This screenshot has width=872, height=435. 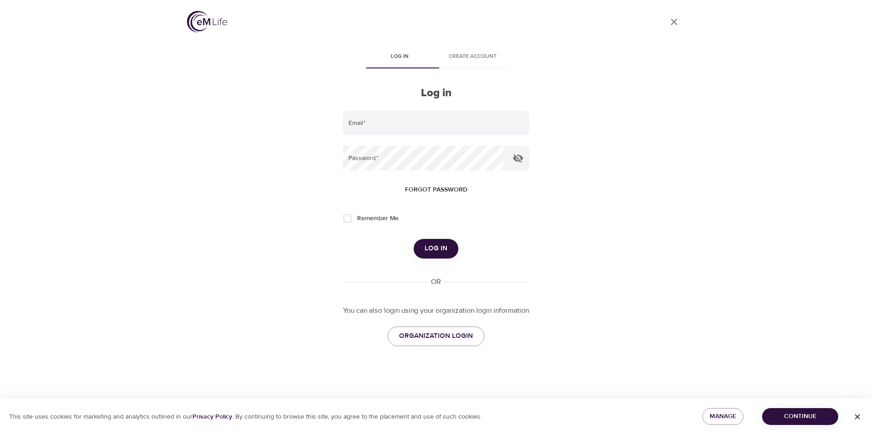 What do you see at coordinates (378, 218) in the screenshot?
I see `span: Remember Me` at bounding box center [378, 218].